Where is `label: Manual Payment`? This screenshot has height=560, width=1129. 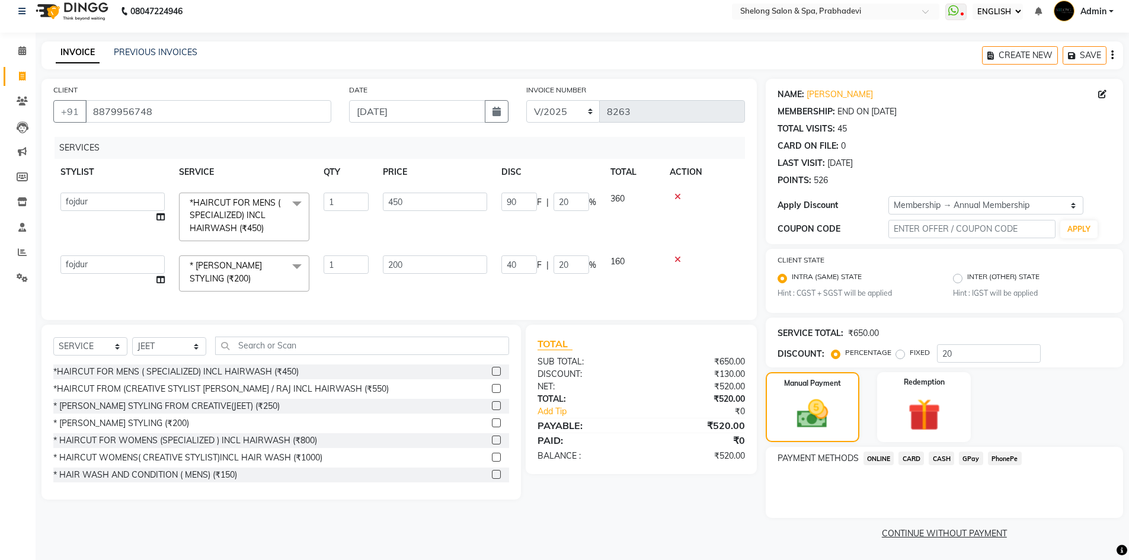
label: Manual Payment is located at coordinates (812, 383).